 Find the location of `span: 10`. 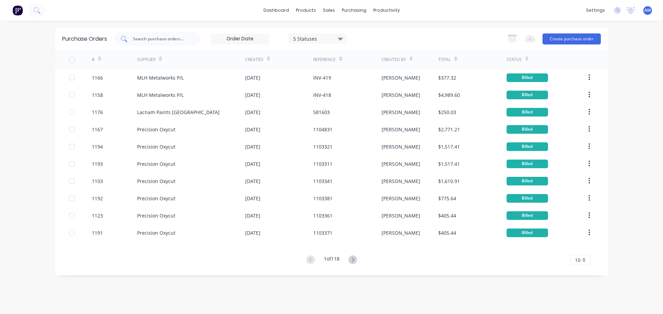

span: 10 is located at coordinates (577, 260).